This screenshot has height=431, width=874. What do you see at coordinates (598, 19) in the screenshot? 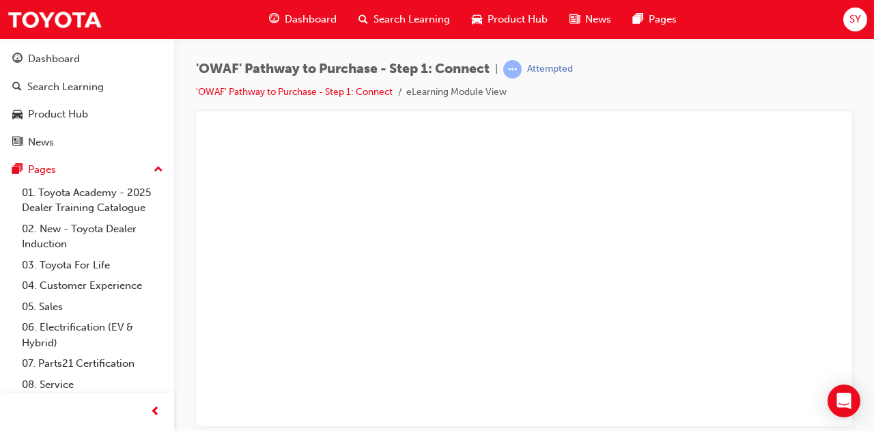
I see `span: News` at bounding box center [598, 19].